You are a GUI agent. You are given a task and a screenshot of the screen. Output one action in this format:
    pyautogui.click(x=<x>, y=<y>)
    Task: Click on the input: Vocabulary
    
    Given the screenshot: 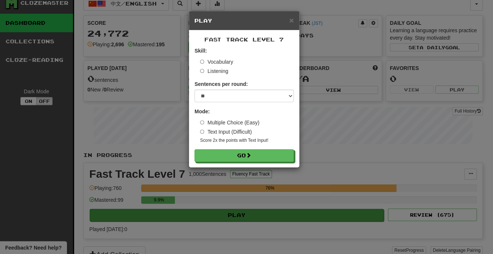 What is the action you would take?
    pyautogui.click(x=202, y=61)
    